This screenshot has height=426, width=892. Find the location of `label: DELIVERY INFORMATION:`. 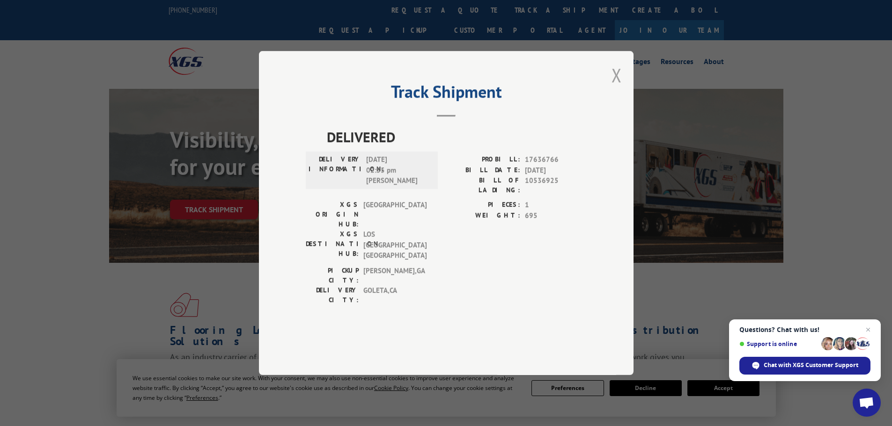

label: DELIVERY INFORMATION: is located at coordinates (335, 170).